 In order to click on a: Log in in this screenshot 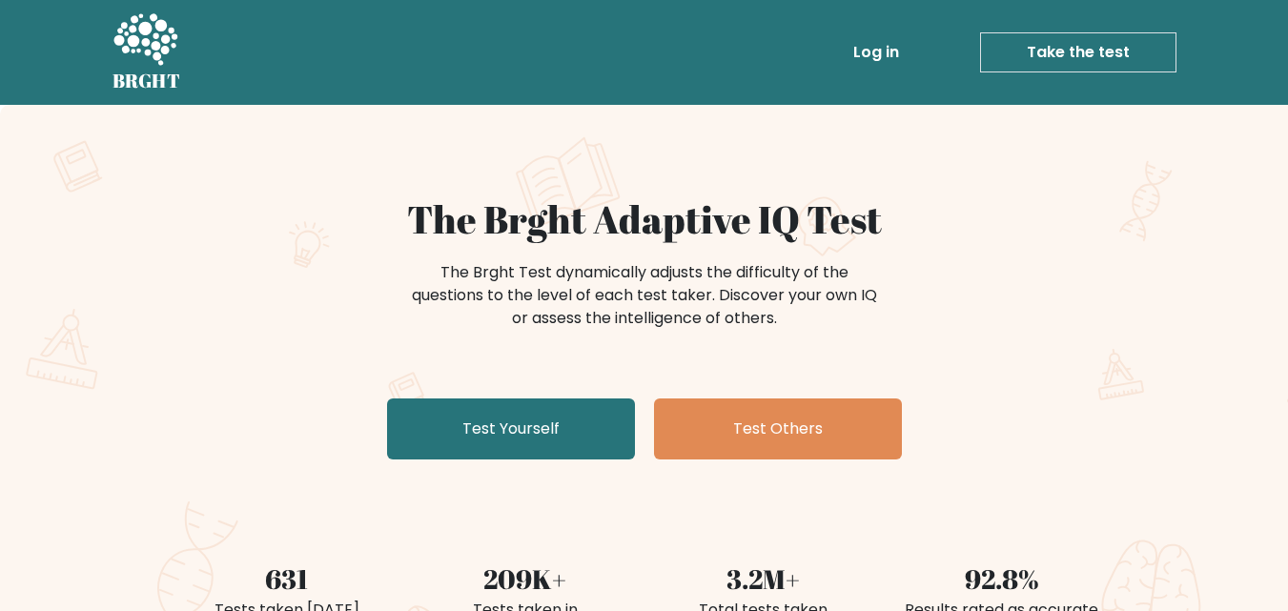, I will do `click(876, 52)`.